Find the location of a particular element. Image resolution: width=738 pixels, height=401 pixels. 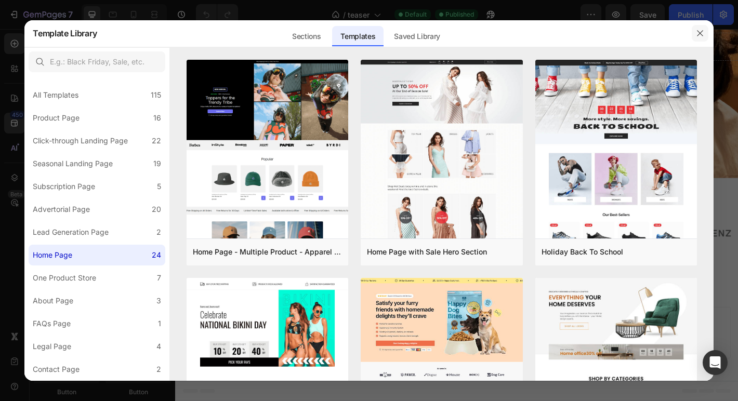

div: Saved Library is located at coordinates (417, 36).